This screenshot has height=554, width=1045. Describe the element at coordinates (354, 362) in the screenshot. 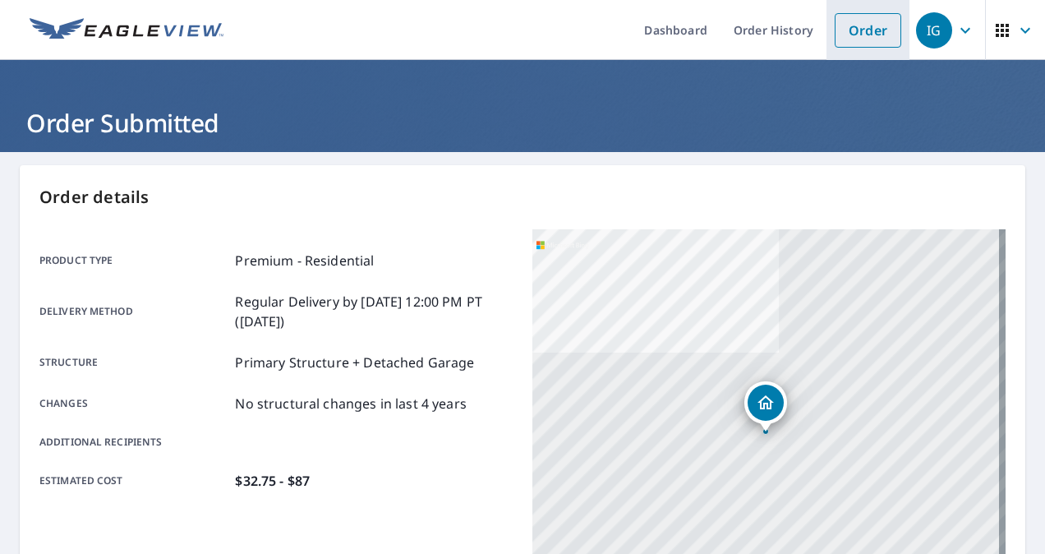

I see `p: Primary Structure + Detached Garage` at that location.